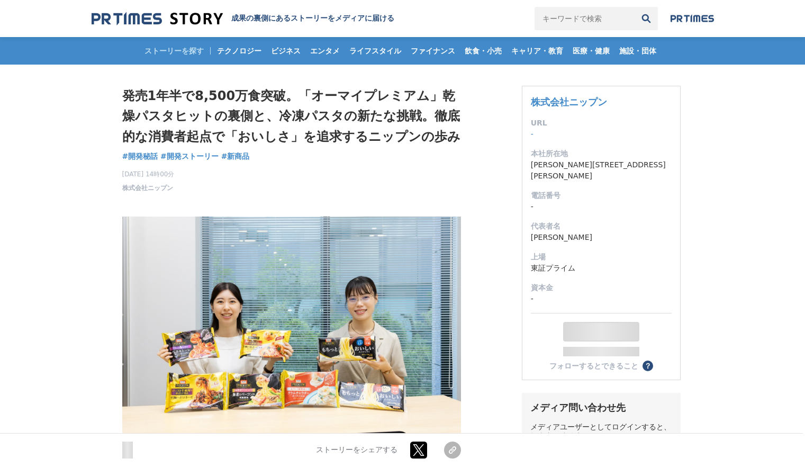  I want to click on a: テクノロジー, so click(239, 51).